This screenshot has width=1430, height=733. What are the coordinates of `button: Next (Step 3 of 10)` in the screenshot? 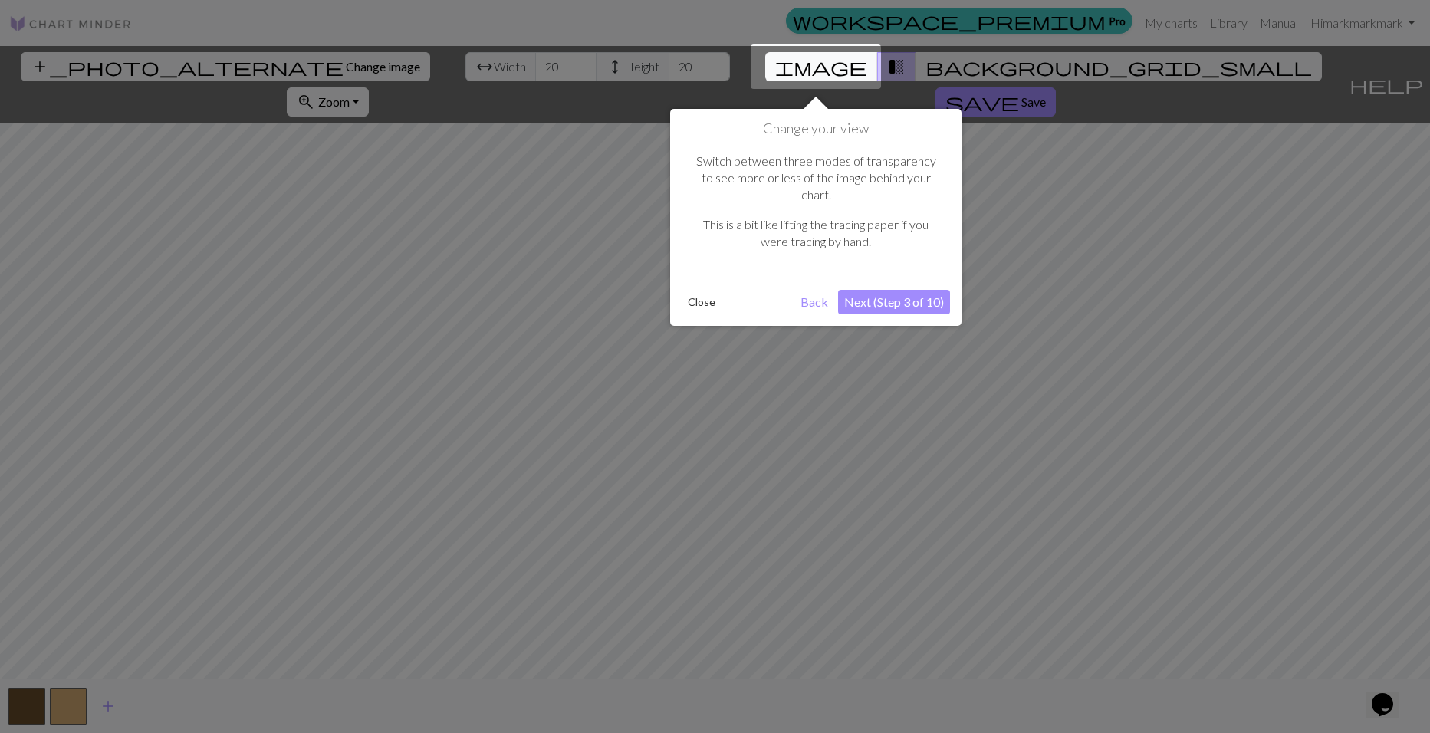 It's located at (894, 302).